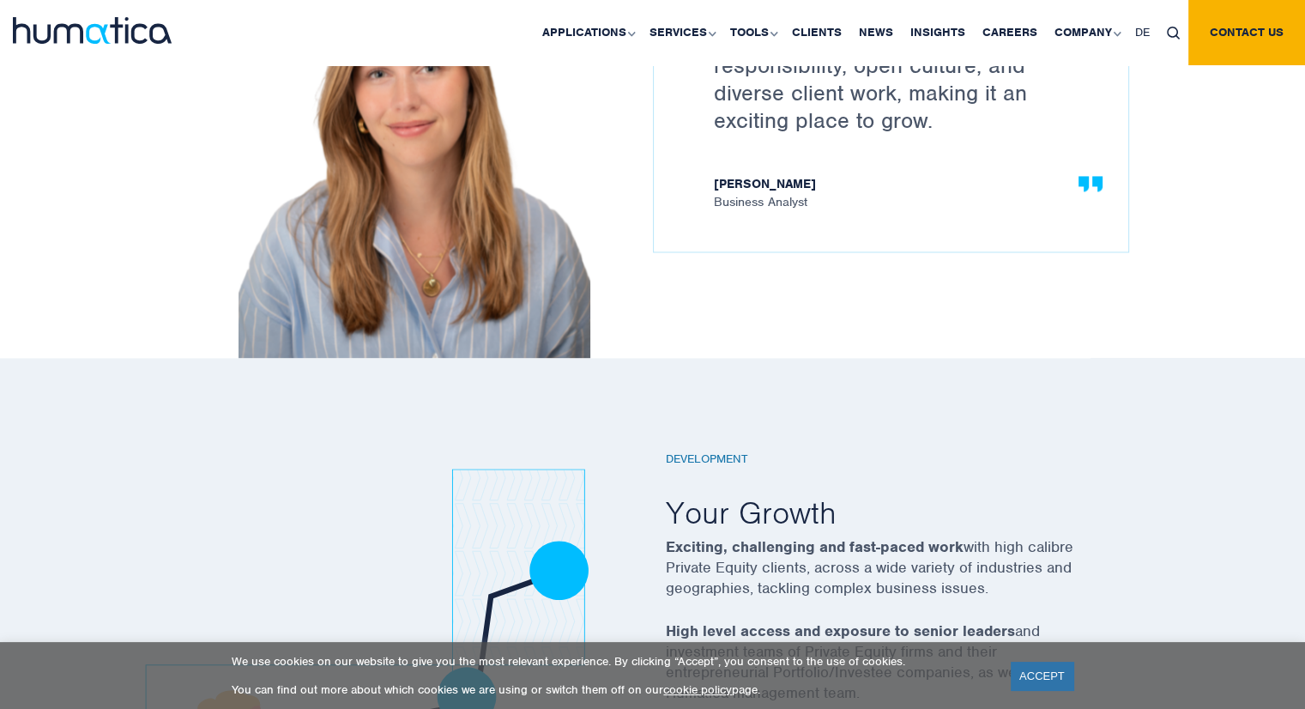 This screenshot has width=1305, height=709. Describe the element at coordinates (92, 30) in the screenshot. I see `img: logo` at that location.